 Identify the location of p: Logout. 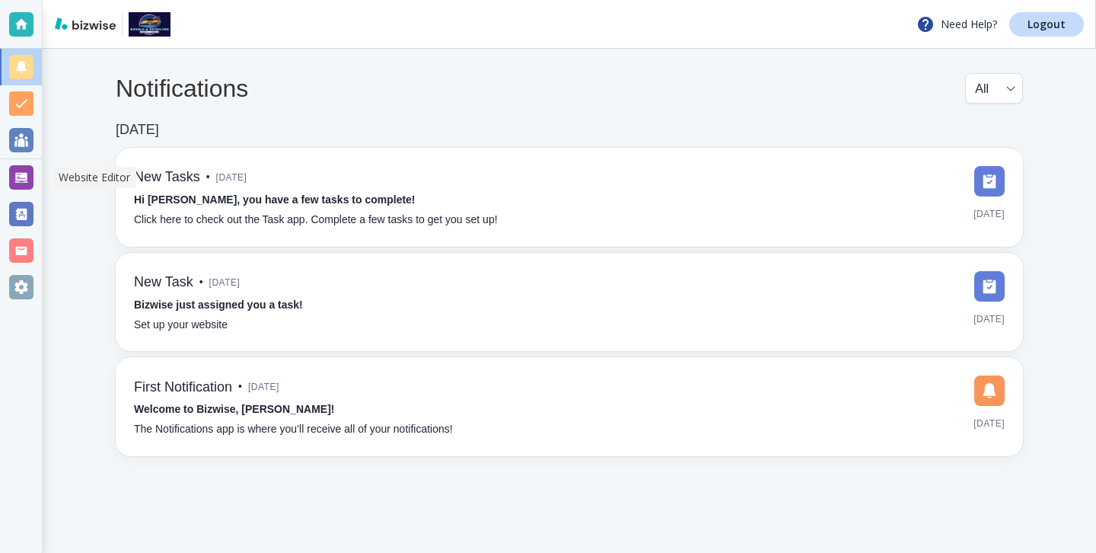
(1047, 24).